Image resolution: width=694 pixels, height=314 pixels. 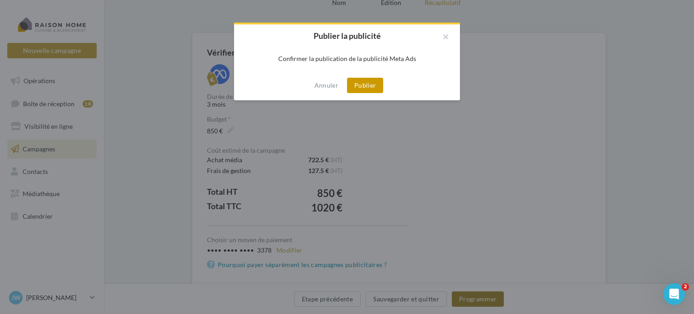 What do you see at coordinates (347, 36) in the screenshot?
I see `h2: Publier la publicité` at bounding box center [347, 36].